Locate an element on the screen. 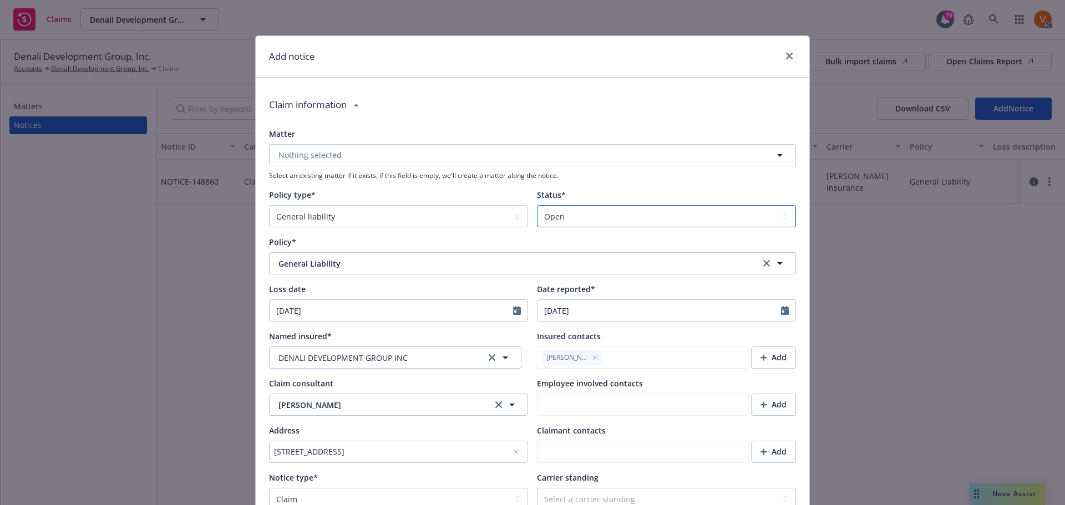  span: Claim consultant is located at coordinates (301, 383).